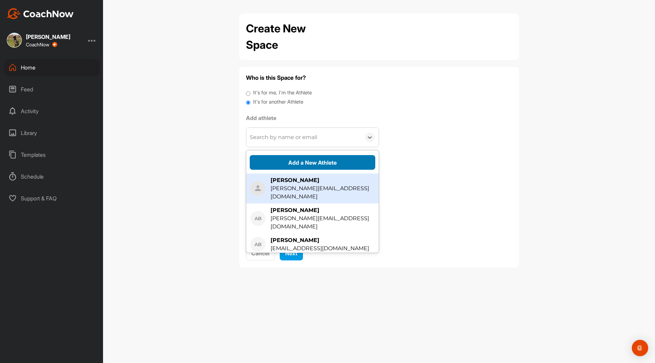 The width and height of the screenshot is (655, 363). I want to click on div: CoachNow, so click(42, 45).